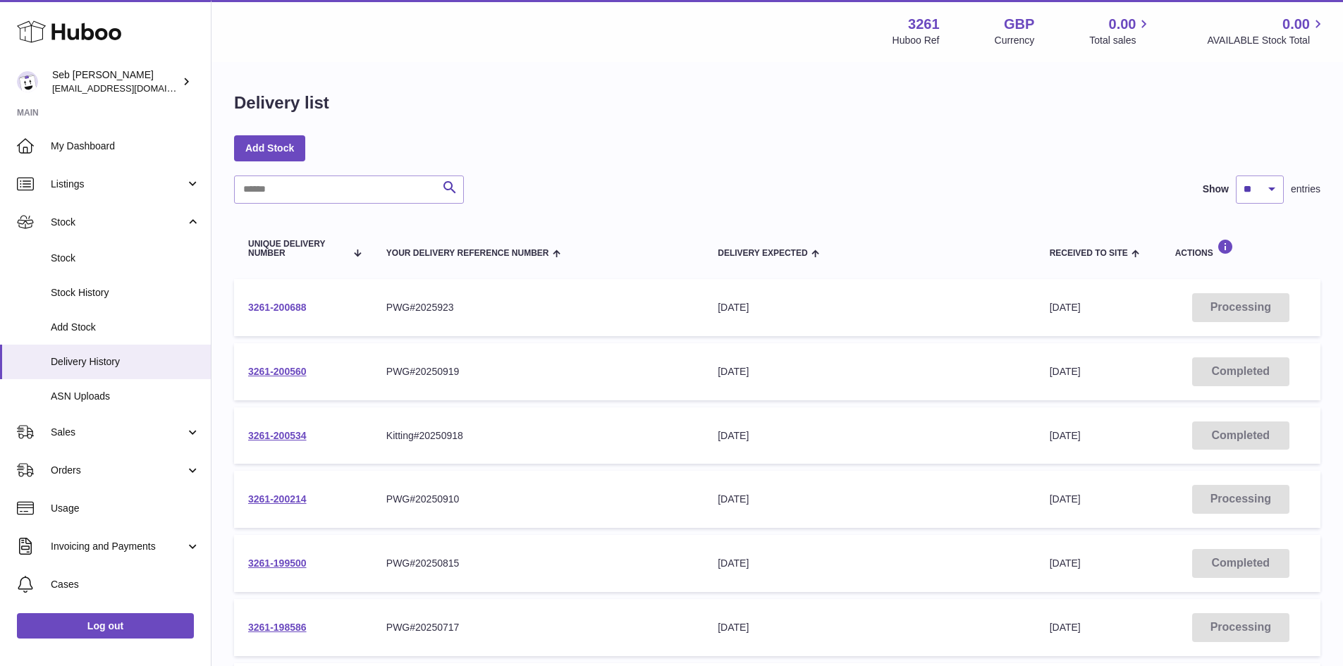 The width and height of the screenshot is (1343, 666). Describe the element at coordinates (467, 253) in the screenshot. I see `span: Your Delivery Reference Number` at that location.